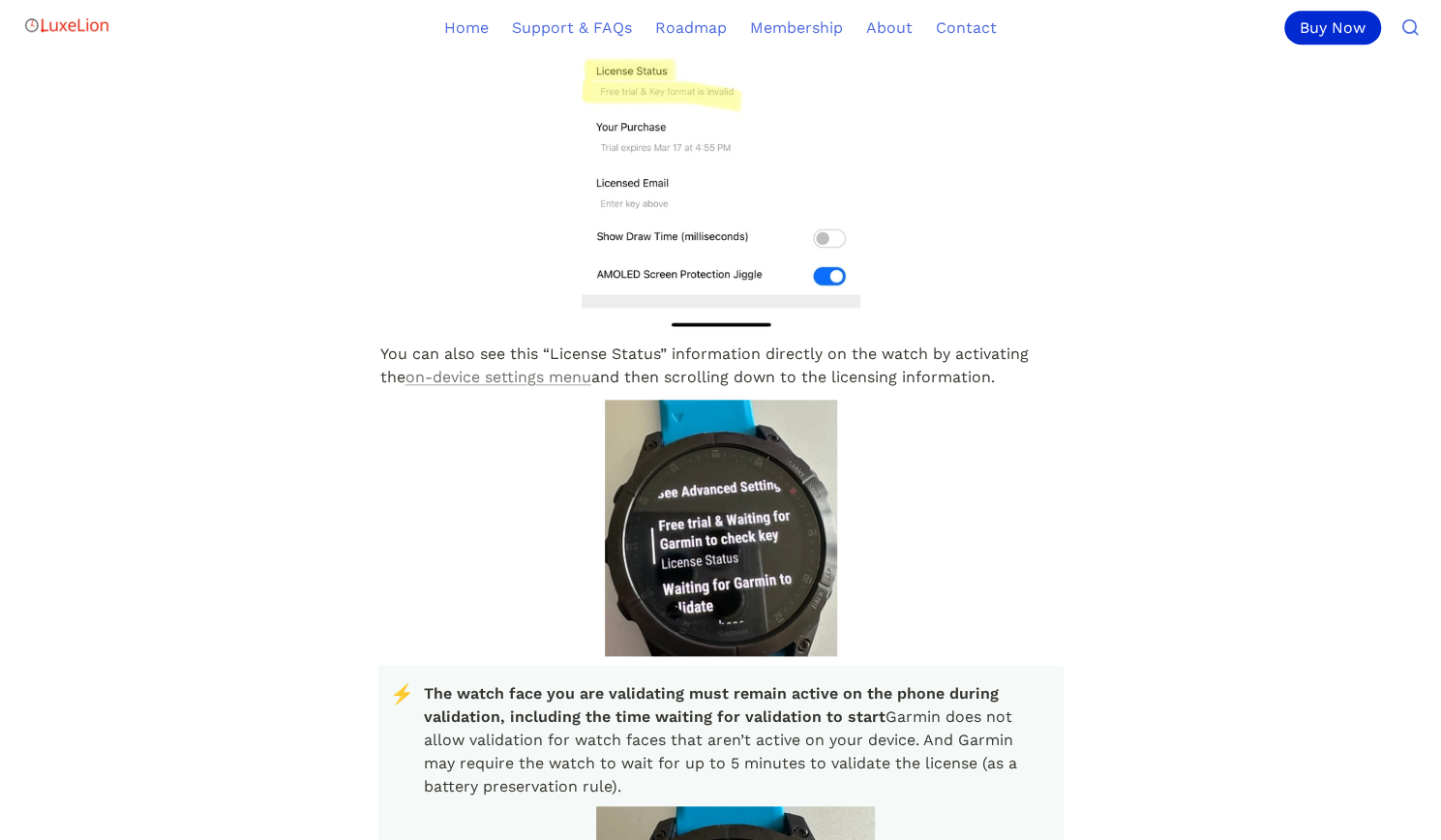 Image resolution: width=1441 pixels, height=840 pixels. I want to click on a: on-device settings menu, so click(498, 376).